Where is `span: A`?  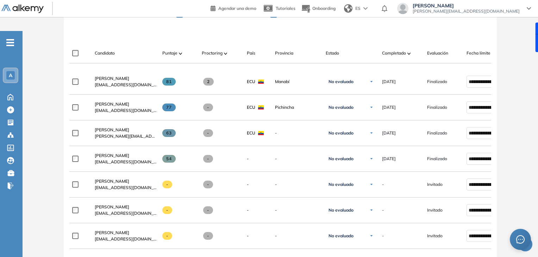 span: A is located at coordinates (11, 75).